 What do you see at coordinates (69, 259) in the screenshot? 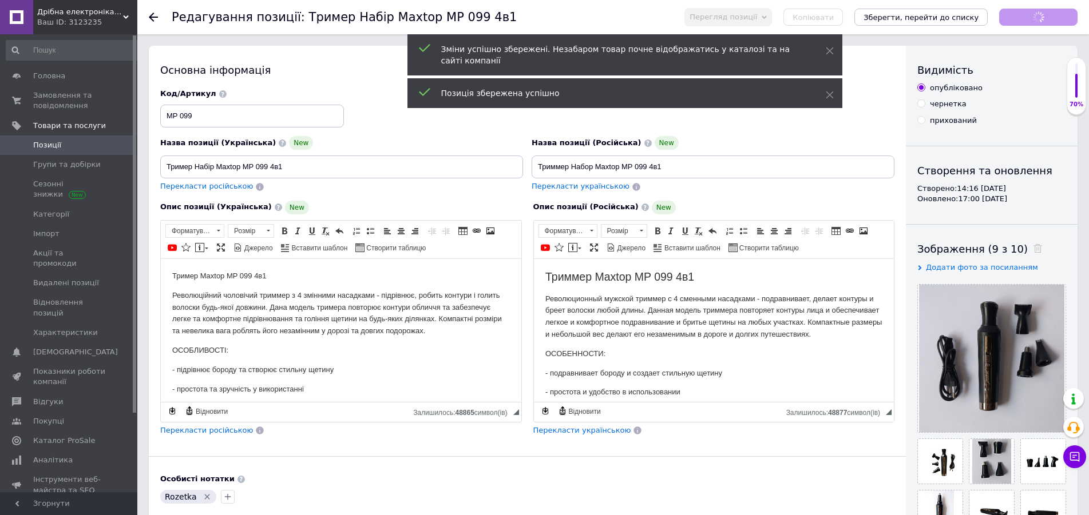
I see `span: Акції та промокоди` at bounding box center [69, 259].